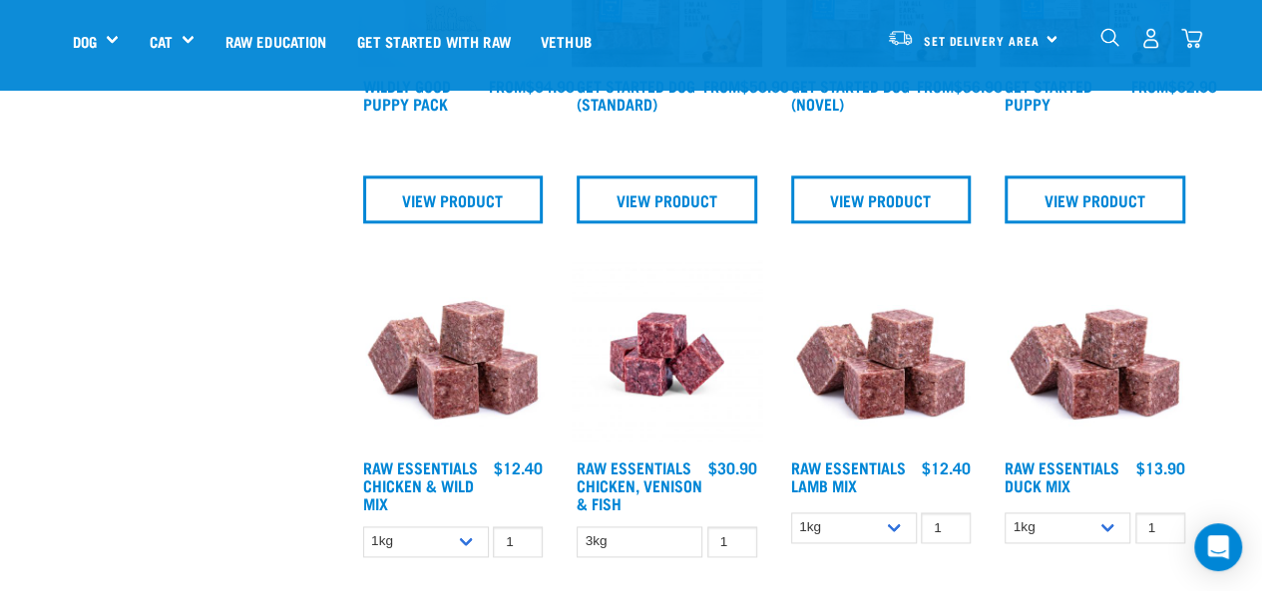  Describe the element at coordinates (85, 41) in the screenshot. I see `a: Dog` at that location.